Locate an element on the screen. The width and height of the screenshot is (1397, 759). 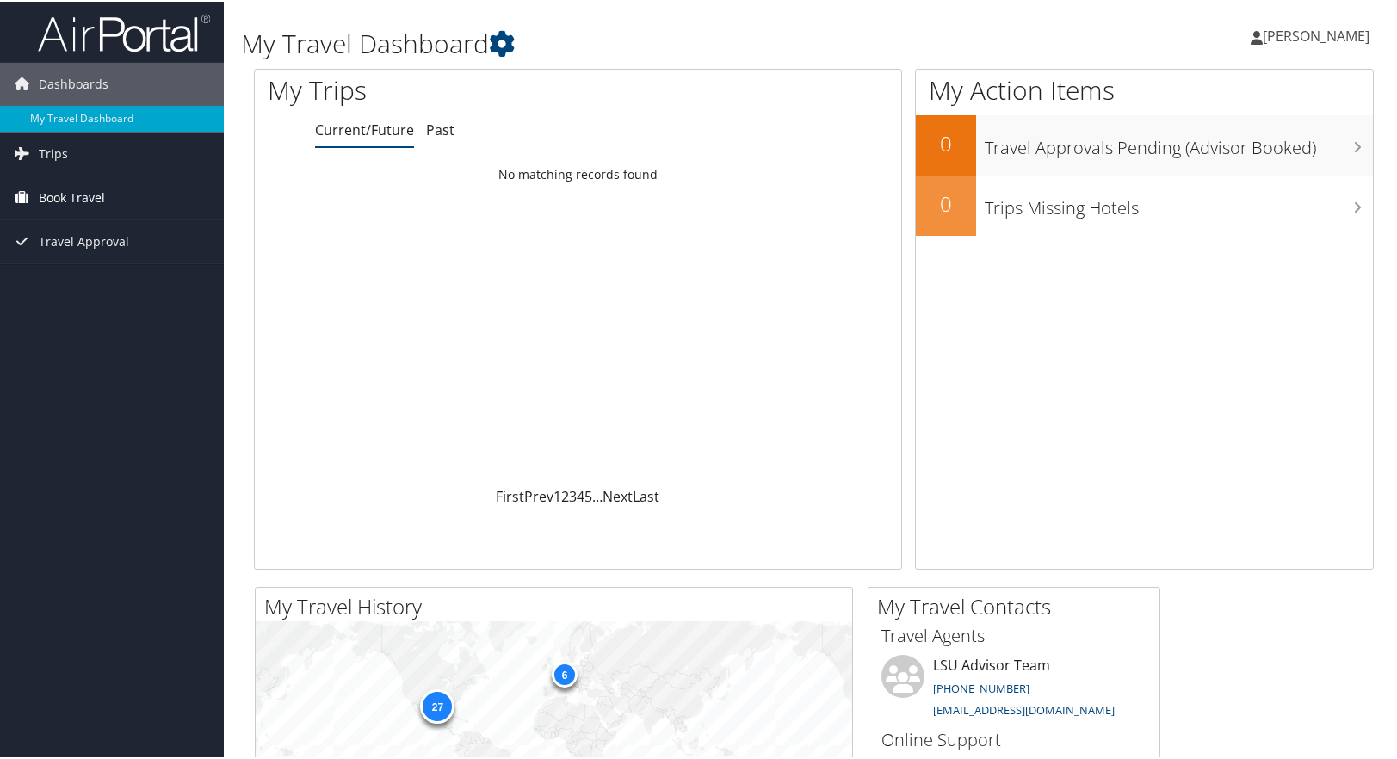
div: 27 is located at coordinates (437, 705).